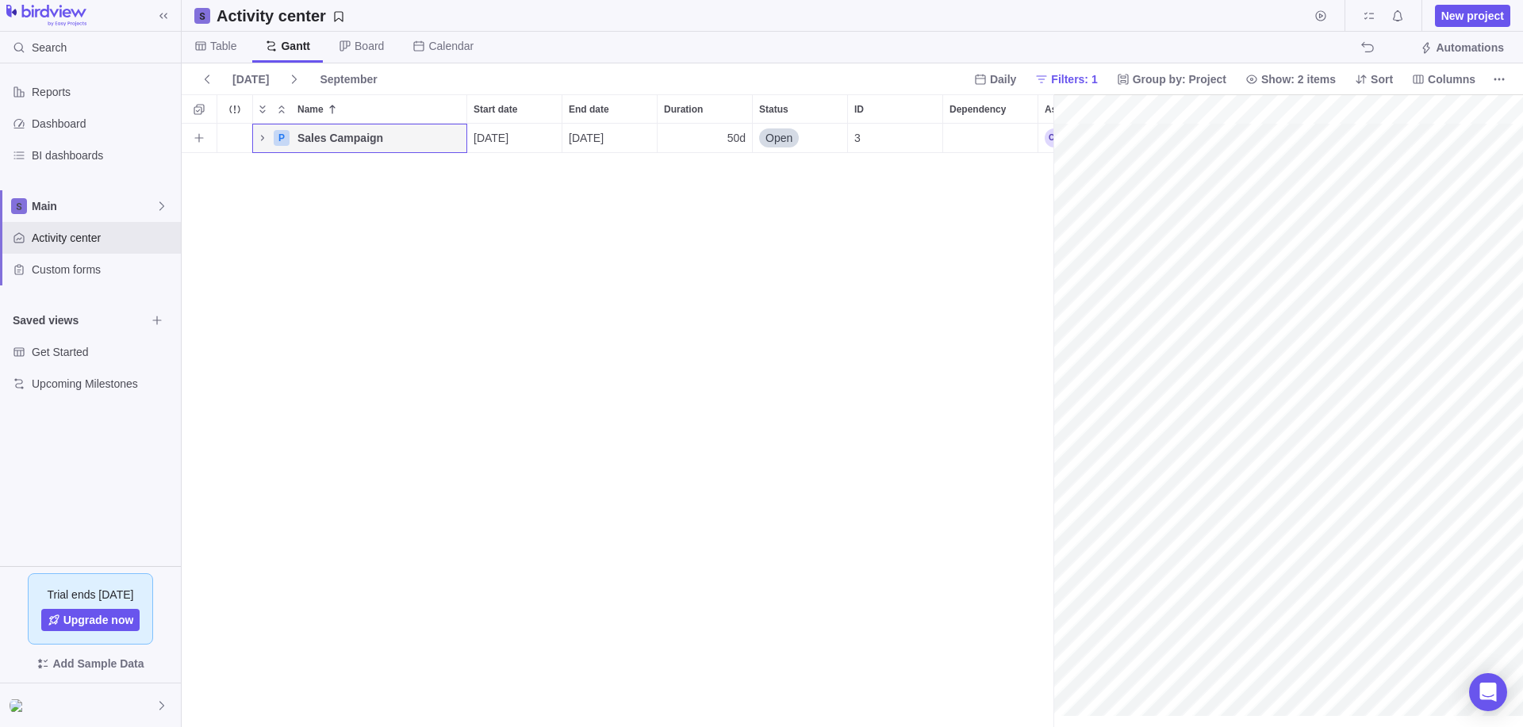  Describe the element at coordinates (199, 109) in the screenshot. I see `span: Selection mode` at that location.